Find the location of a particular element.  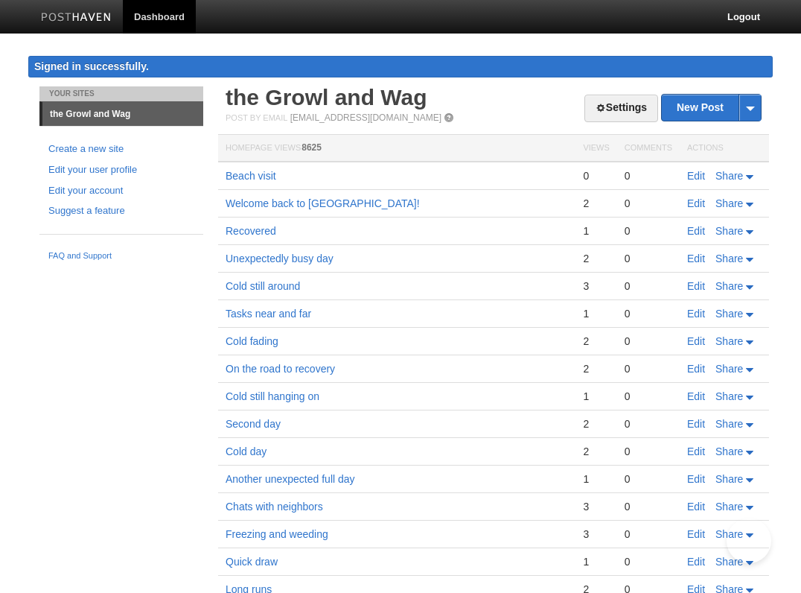

a: Unexpectedly busy day is located at coordinates (279, 258).